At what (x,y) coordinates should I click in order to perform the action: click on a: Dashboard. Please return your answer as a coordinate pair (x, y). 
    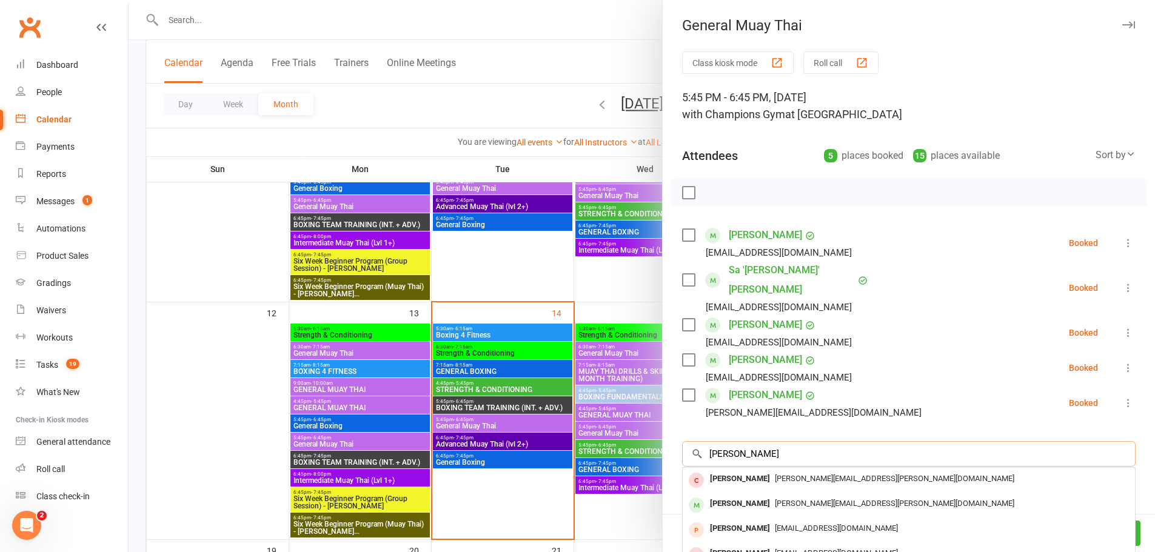
    Looking at the image, I should click on (72, 65).